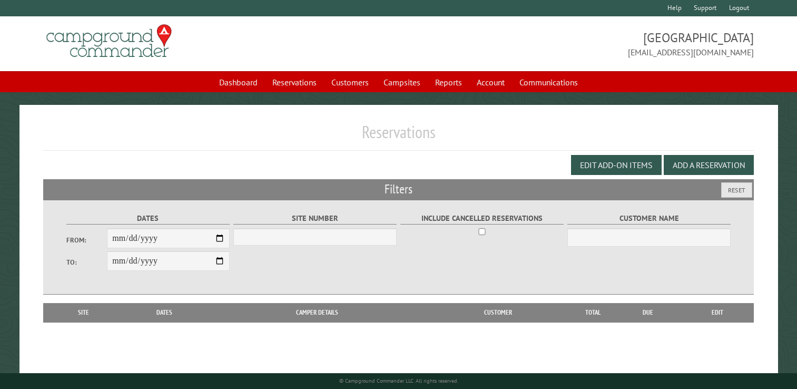 The image size is (797, 389). Describe the element at coordinates (164, 313) in the screenshot. I see `th: Dates` at that location.